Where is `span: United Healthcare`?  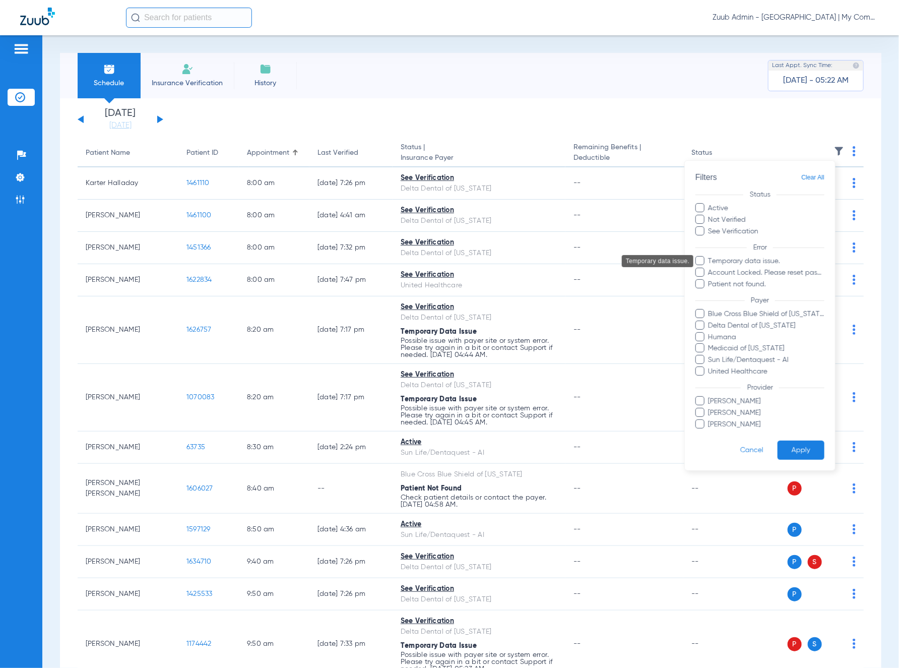 span: United Healthcare is located at coordinates (767, 372).